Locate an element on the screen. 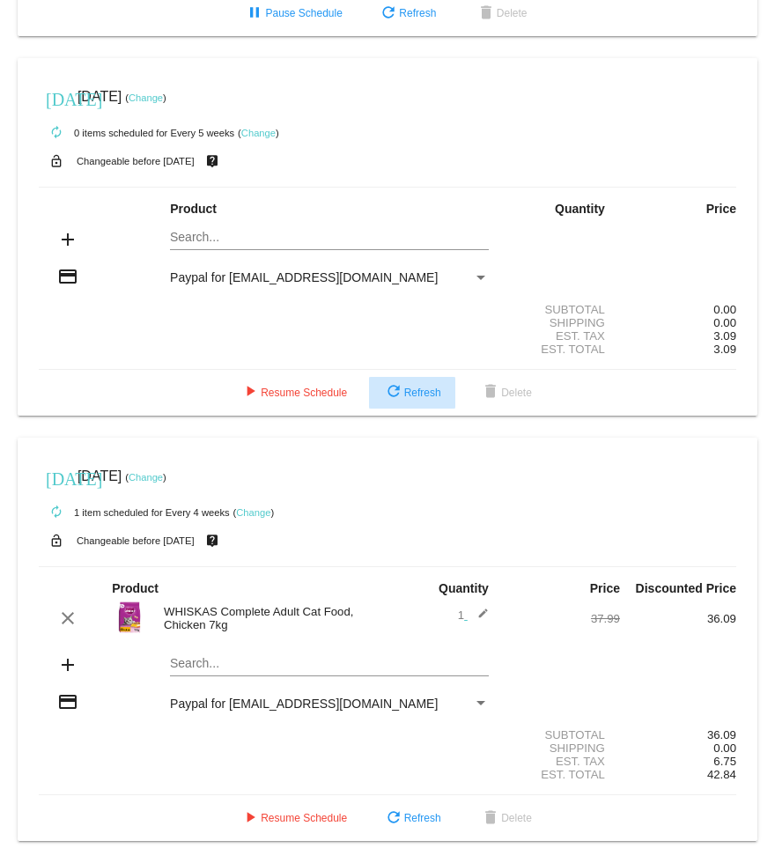 The image size is (775, 863). span: Pause Schedule is located at coordinates (292, 13).